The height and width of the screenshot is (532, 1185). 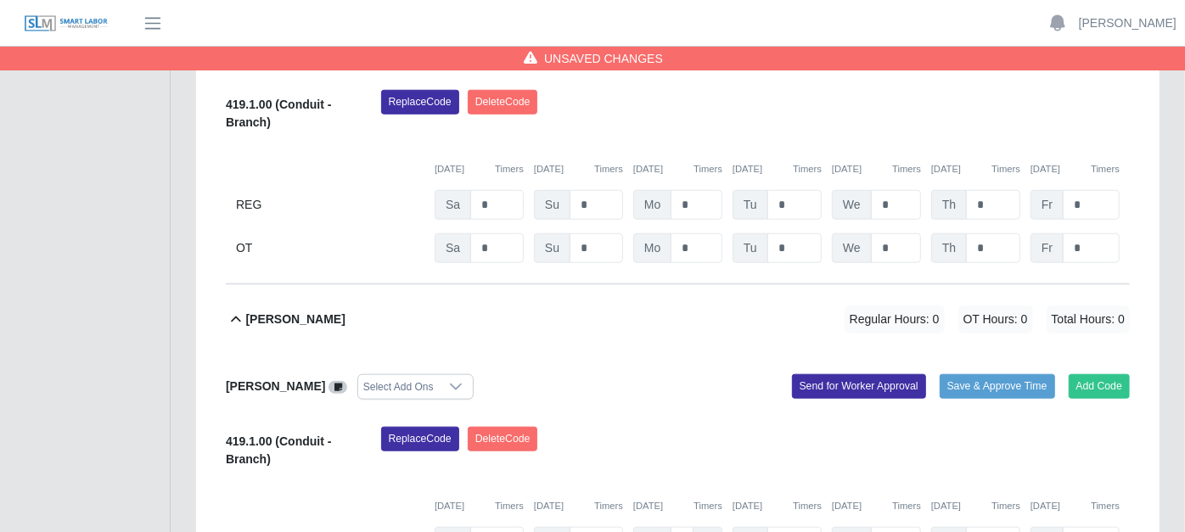 I want to click on button: Save & Approve Time, so click(x=997, y=386).